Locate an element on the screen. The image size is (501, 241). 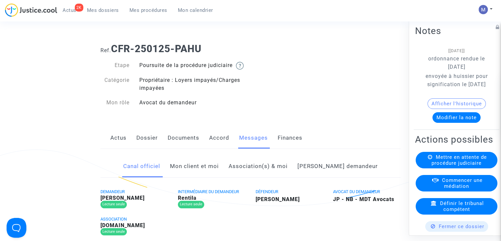
a: Association(s) & moi is located at coordinates (258, 166).